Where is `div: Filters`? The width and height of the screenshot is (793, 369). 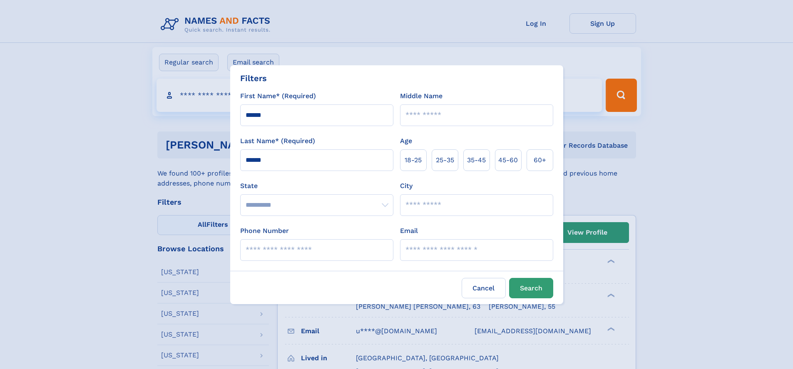
div: Filters is located at coordinates (253, 78).